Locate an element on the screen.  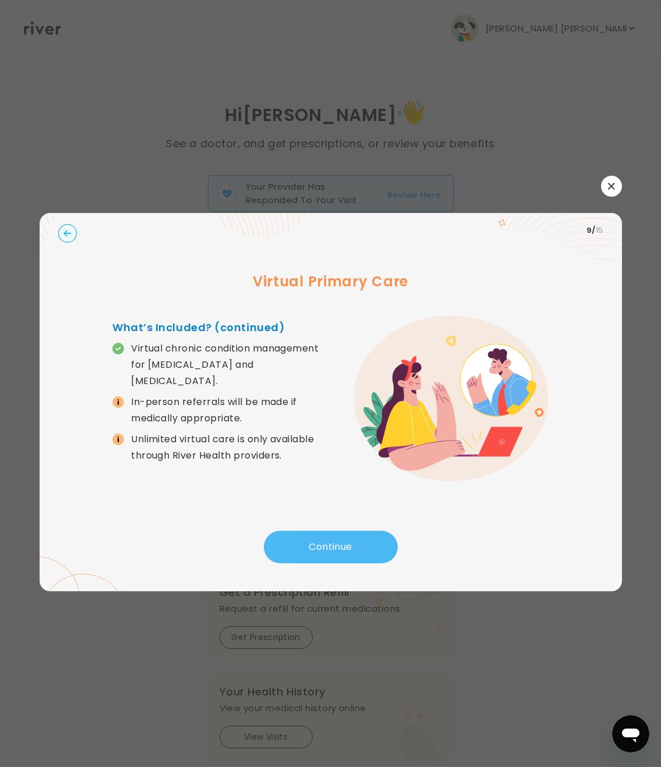
h4: What’s Included? (continued) is located at coordinates (221, 328).